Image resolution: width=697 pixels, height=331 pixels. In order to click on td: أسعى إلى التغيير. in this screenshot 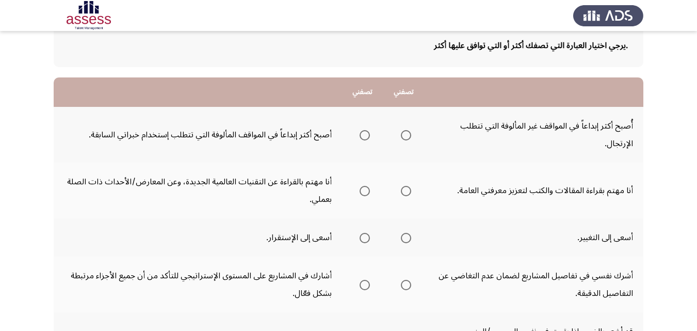, I will do `click(534, 237)`.